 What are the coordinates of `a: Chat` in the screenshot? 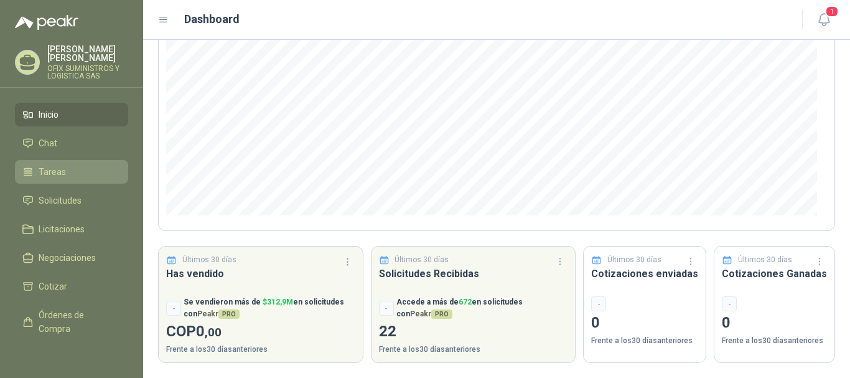 It's located at (72, 143).